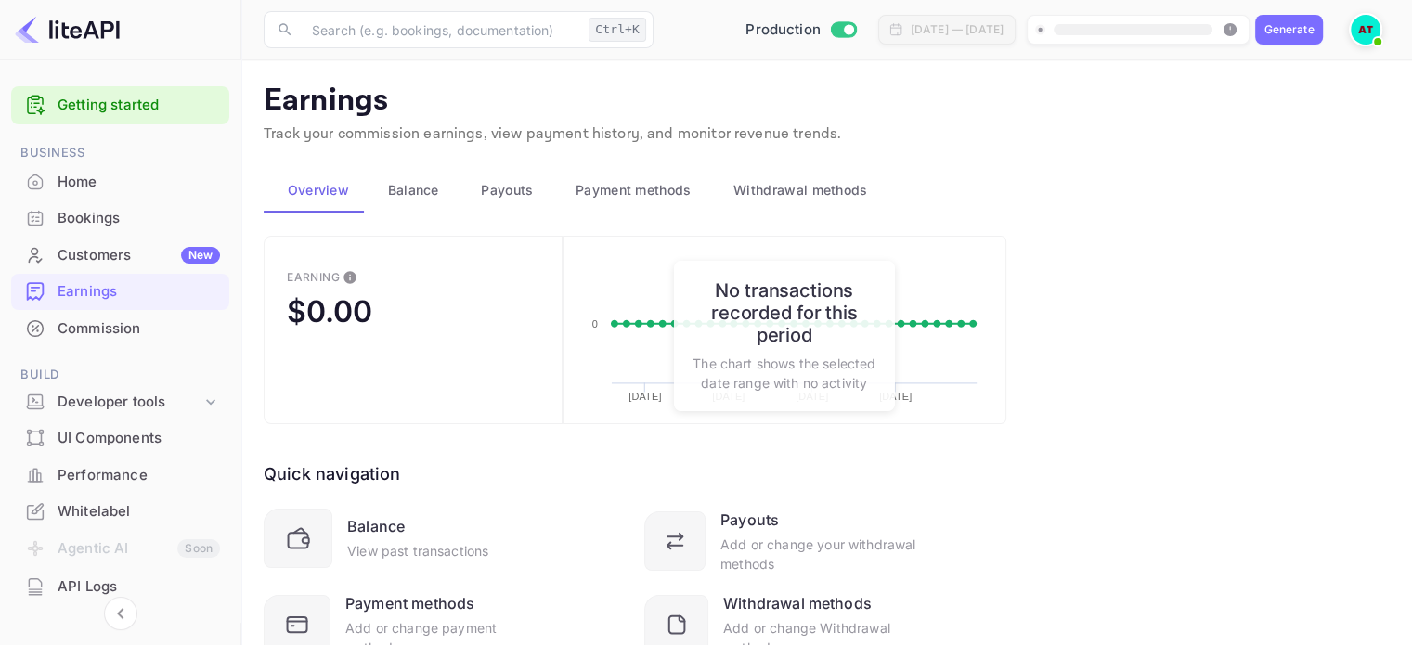  What do you see at coordinates (330, 311) in the screenshot?
I see `div: $0.00` at bounding box center [330, 311].